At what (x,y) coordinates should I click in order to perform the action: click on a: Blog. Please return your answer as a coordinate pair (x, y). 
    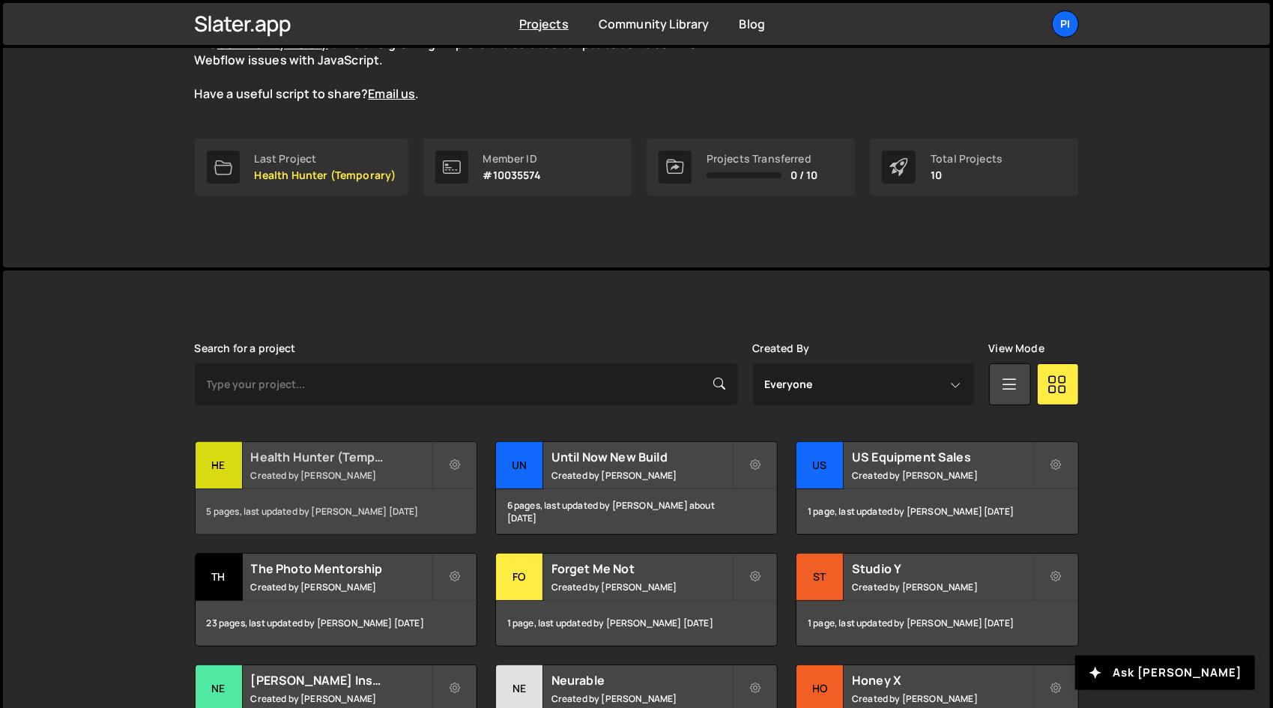
    Looking at the image, I should click on (752, 24).